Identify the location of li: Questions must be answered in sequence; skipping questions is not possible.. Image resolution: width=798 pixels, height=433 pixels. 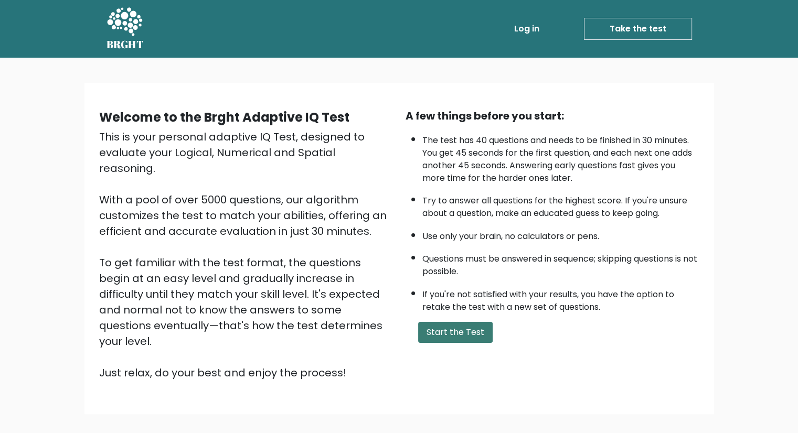
(561, 263).